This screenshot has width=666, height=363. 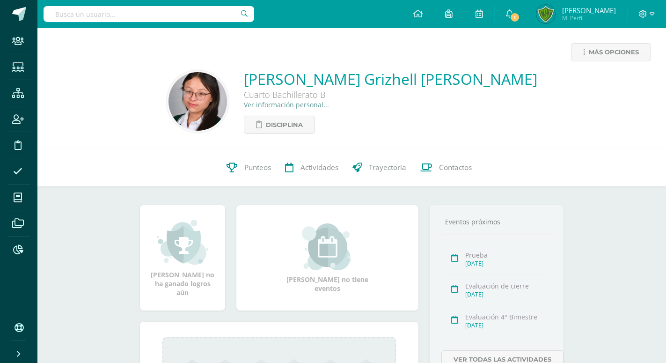 I want to click on img: achievement_small.png, so click(x=183, y=242).